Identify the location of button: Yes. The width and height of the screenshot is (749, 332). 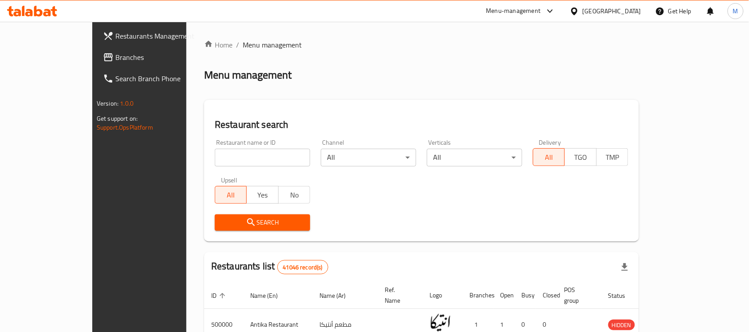
(262, 195).